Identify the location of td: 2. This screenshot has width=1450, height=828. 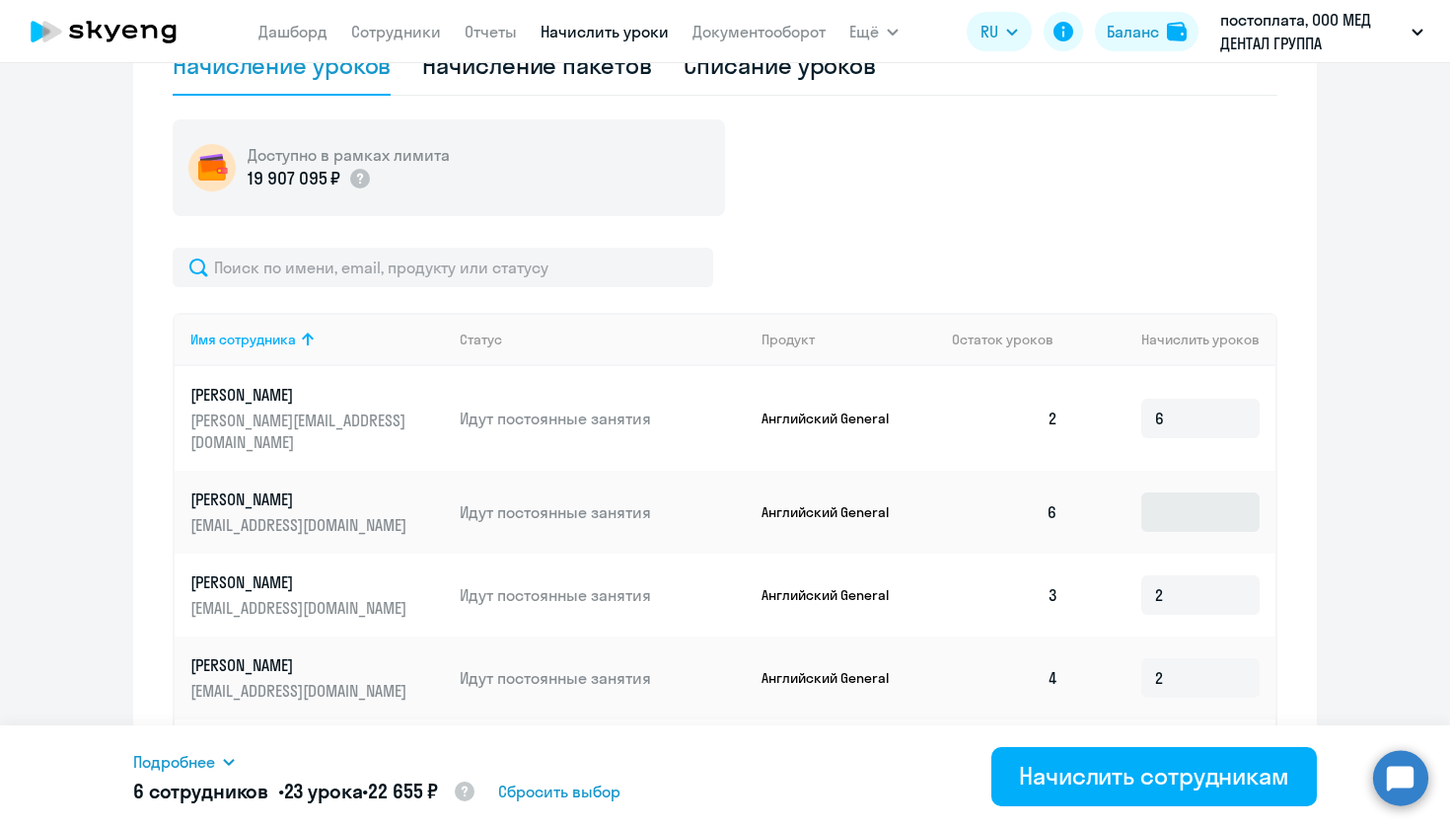
(1005, 418).